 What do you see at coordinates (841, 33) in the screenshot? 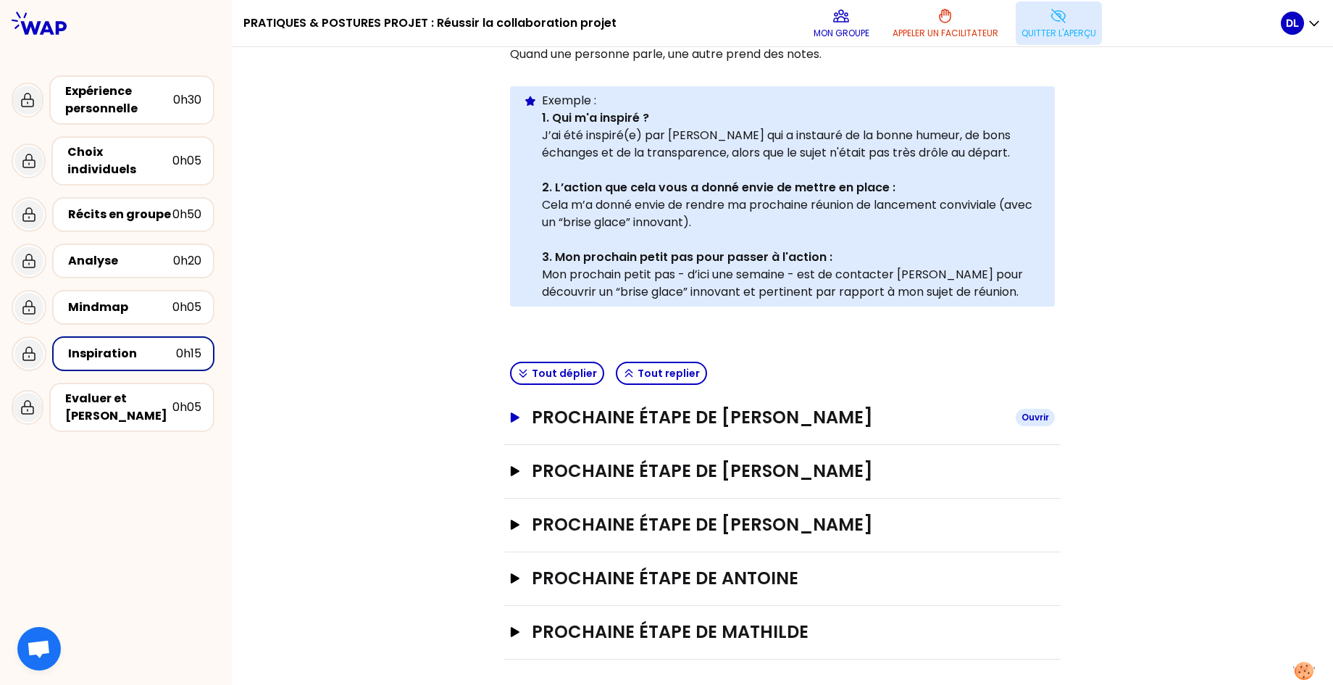
I see `p: Mon groupe` at bounding box center [841, 33].